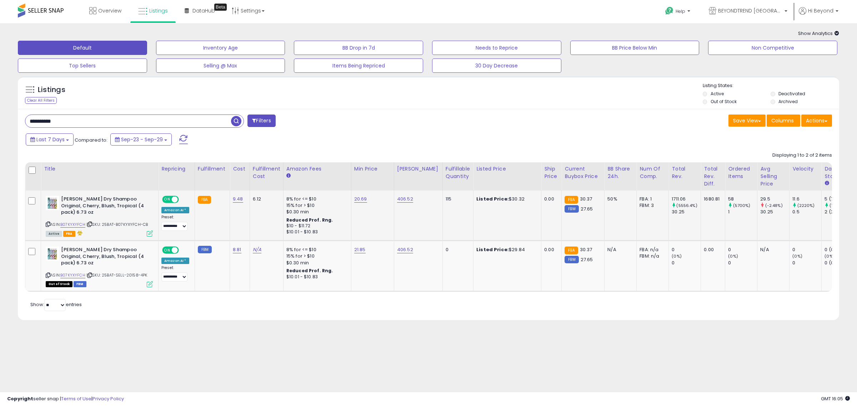 This screenshot has width=857, height=406. What do you see at coordinates (360, 250) in the screenshot?
I see `a: 21.85` at bounding box center [360, 250].